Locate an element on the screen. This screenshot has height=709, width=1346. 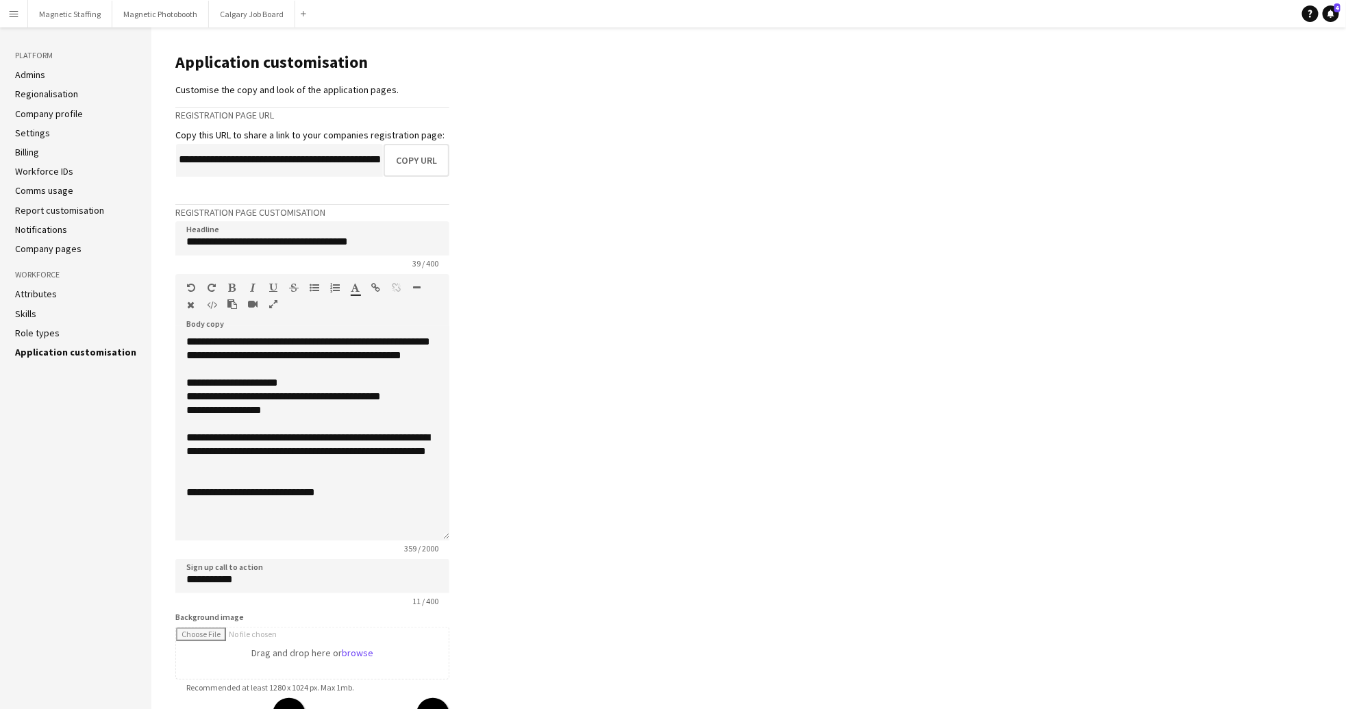
button: Horizontal Line is located at coordinates (417, 288).